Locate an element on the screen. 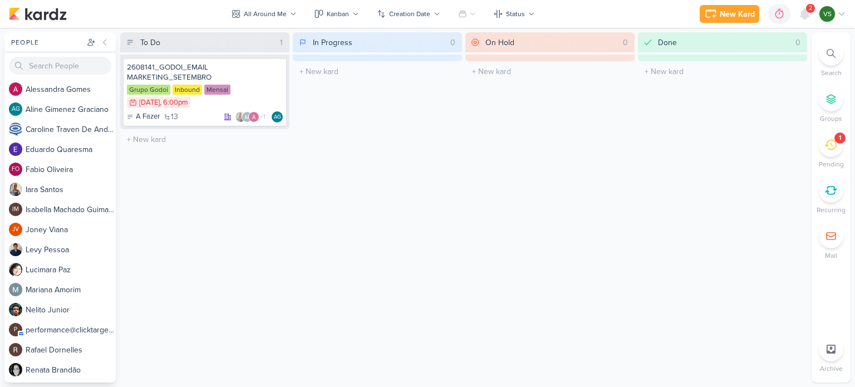 The image size is (855, 387). div: N e l i t o J u n i o r is located at coordinates (71, 309).